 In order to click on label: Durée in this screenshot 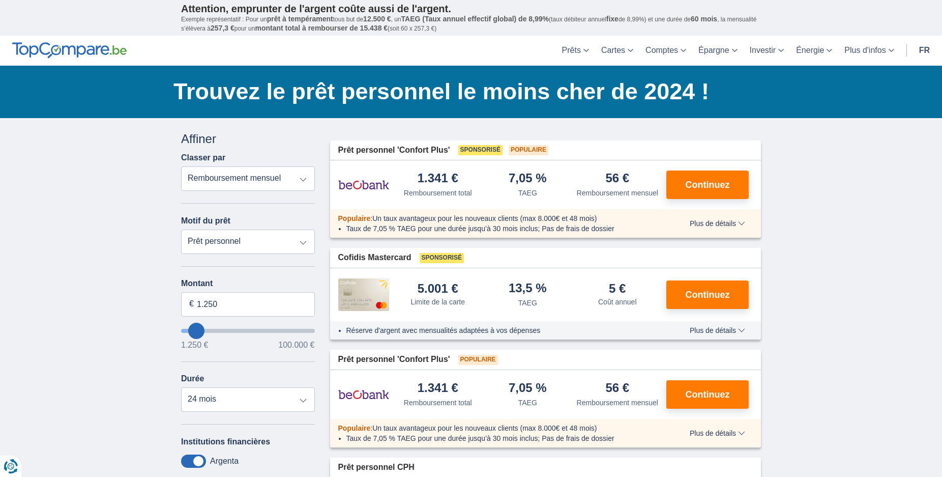, I will do `click(192, 379)`.